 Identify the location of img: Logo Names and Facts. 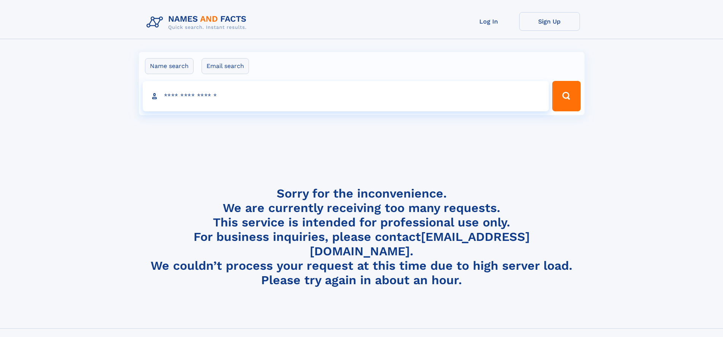
(198, 22).